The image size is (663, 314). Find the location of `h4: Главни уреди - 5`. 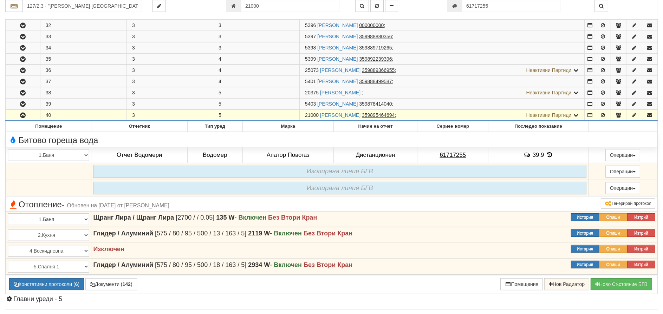

h4: Главни уреди - 5 is located at coordinates (331, 300).